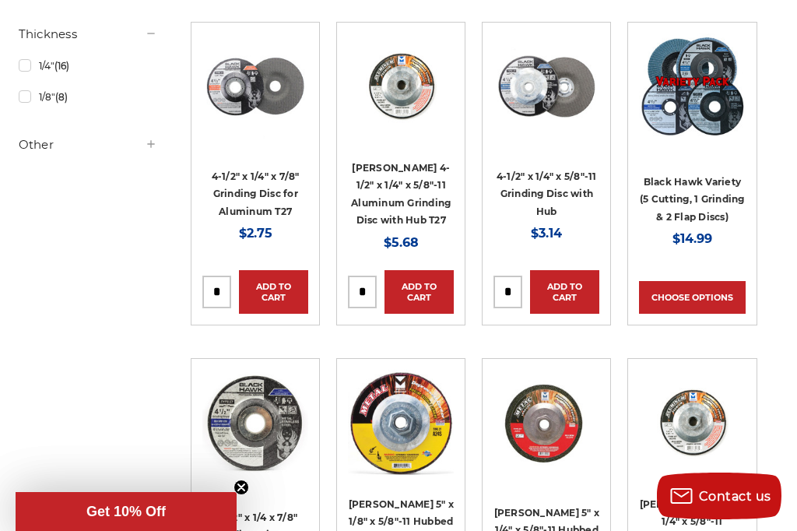  What do you see at coordinates (692, 238) in the screenshot?
I see `span: $14.99` at bounding box center [692, 238].